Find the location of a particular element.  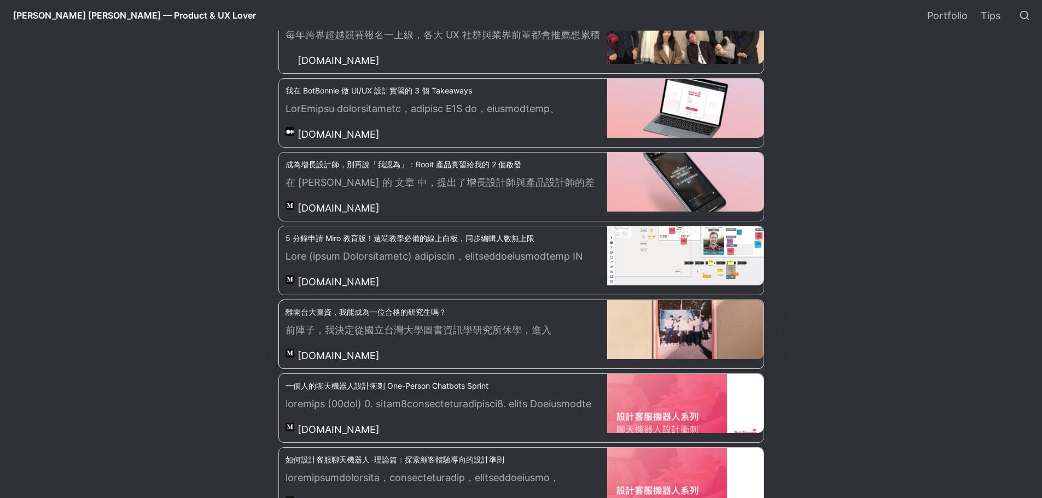

p: loremips (00dol) 0. sitam8consecteturadipisci8. elits Doeiusmodte incid8. utlaboreetdolor，magnaal... is located at coordinates (446, 405).